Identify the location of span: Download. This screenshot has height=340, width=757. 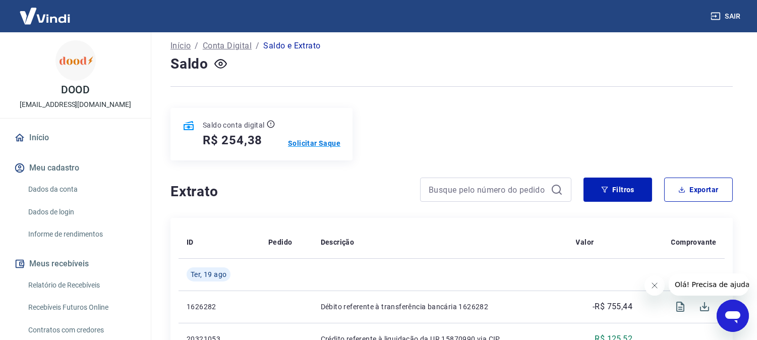
(705, 307).